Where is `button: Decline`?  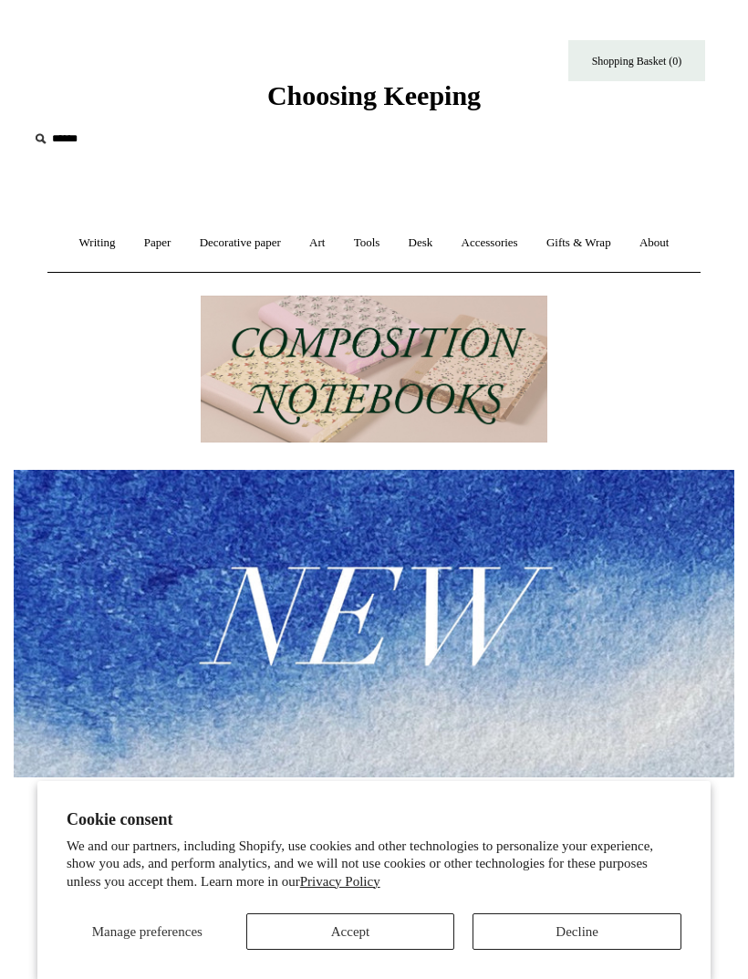
button: Decline is located at coordinates (576, 931).